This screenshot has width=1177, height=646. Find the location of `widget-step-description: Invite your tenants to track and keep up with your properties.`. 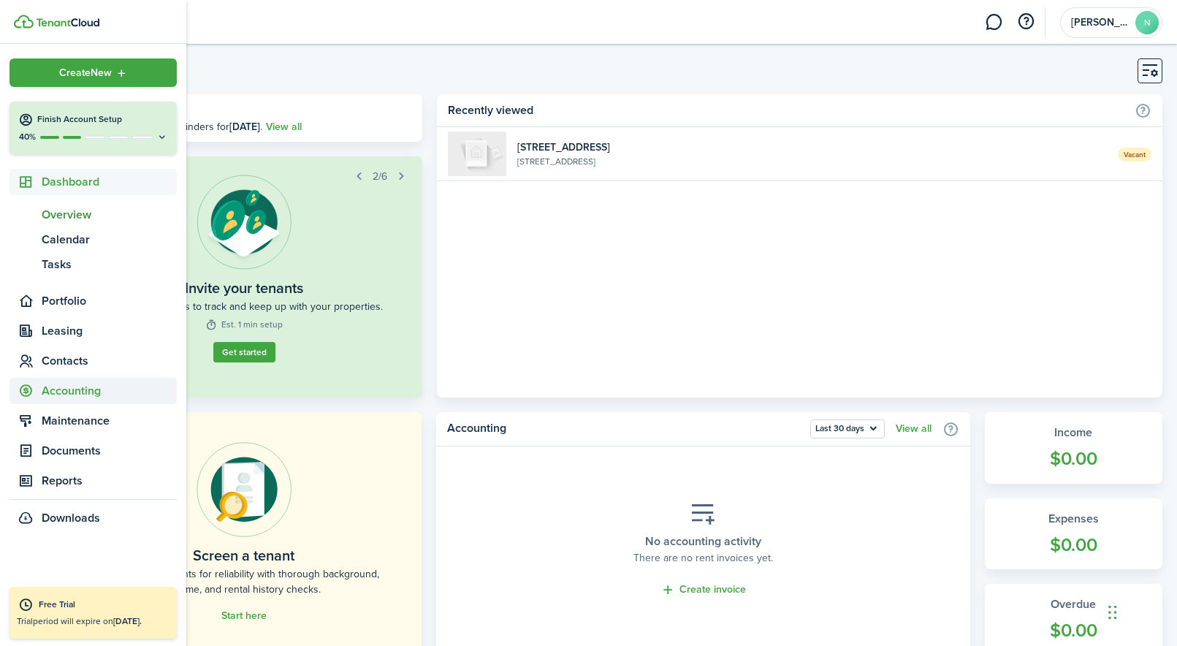

widget-step-description: Invite your tenants to track and keep up with your properties. is located at coordinates (244, 306).